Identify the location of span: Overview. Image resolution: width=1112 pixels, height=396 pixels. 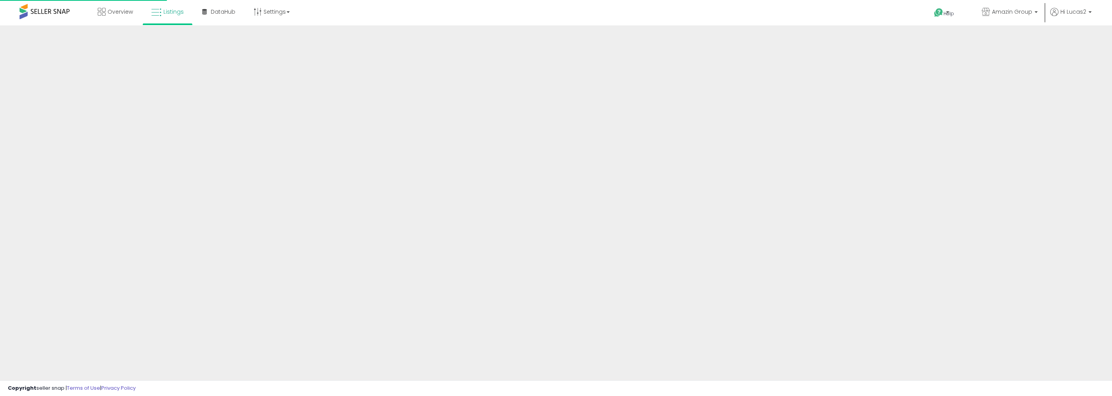
(120, 12).